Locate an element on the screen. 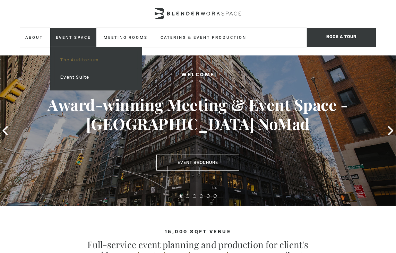 This screenshot has height=253, width=396. a: Meeting Rooms is located at coordinates (126, 37).